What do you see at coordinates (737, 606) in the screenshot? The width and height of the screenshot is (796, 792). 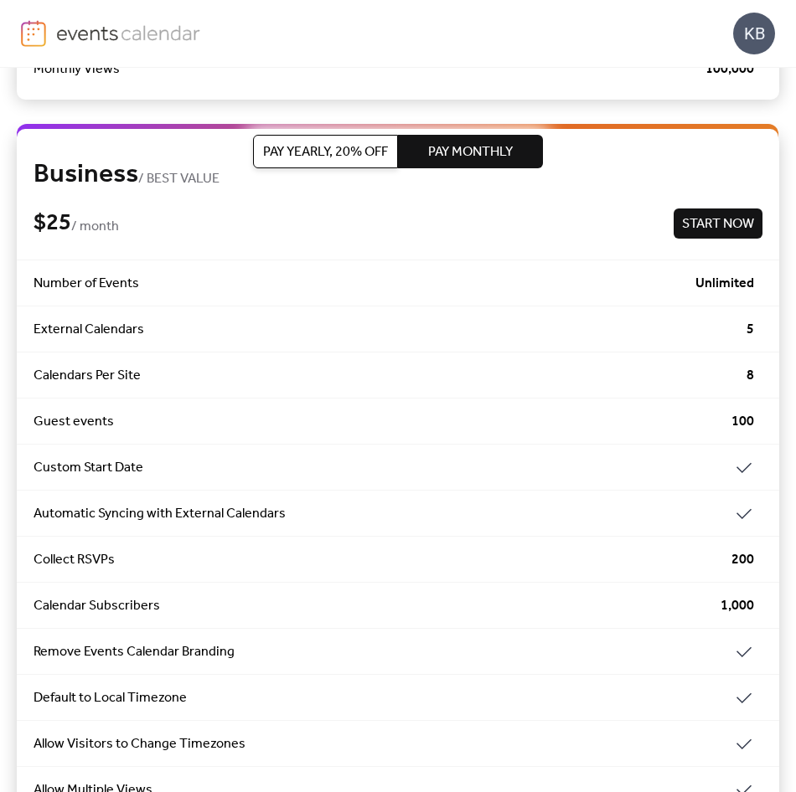 I see `span: 1,000` at bounding box center [737, 606].